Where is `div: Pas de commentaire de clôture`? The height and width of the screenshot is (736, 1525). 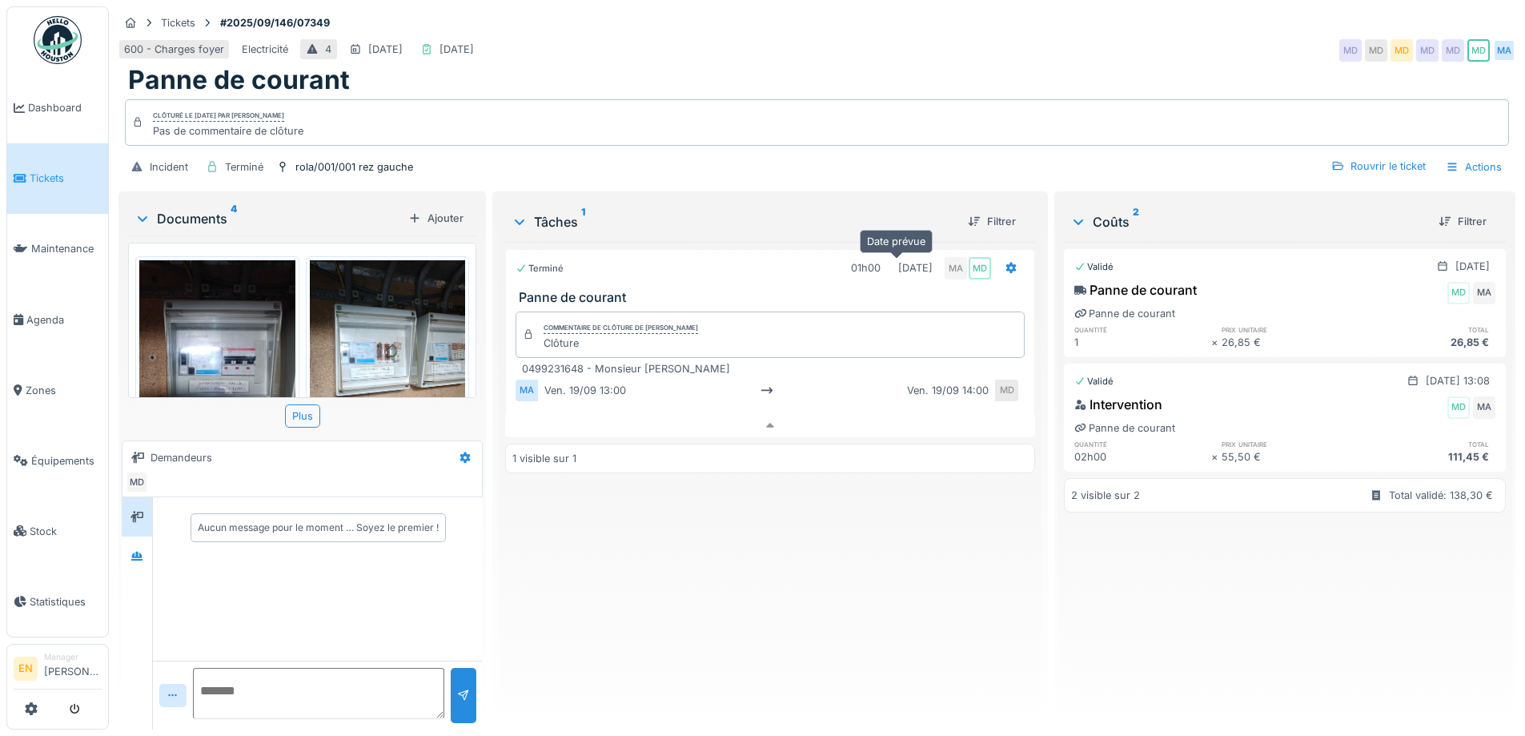 div: Pas de commentaire de clôture is located at coordinates (228, 130).